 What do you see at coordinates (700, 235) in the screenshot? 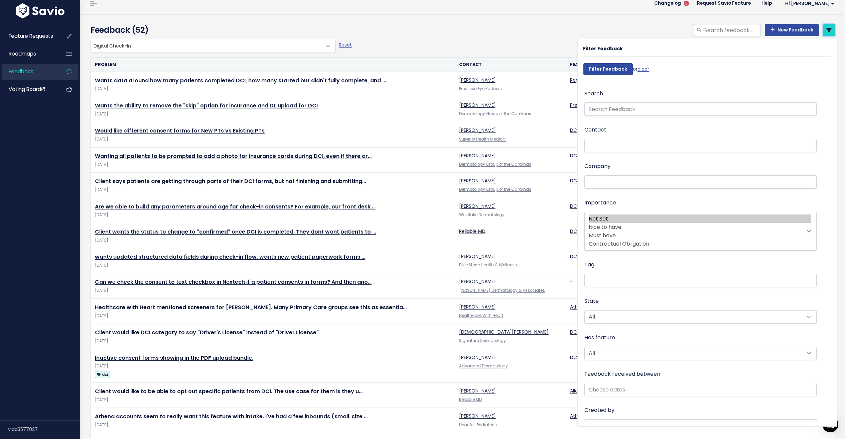
I see `option: Must have` at bounding box center [700, 235].